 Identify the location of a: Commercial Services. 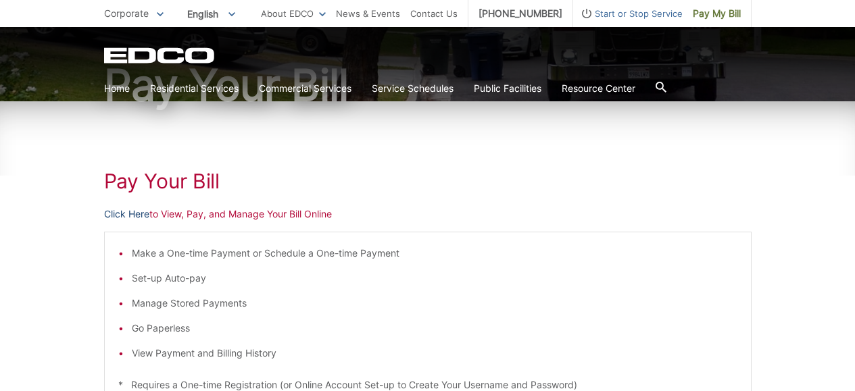
(305, 89).